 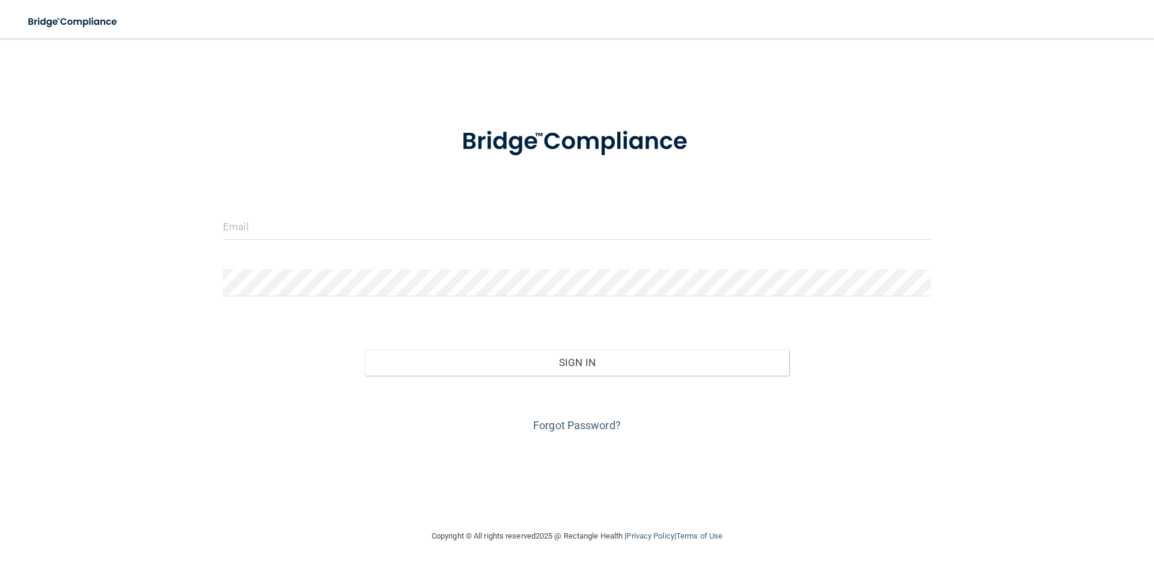 I want to click on div: Copyright © All rights reserved 2025 @ Rectangle Health | |, so click(x=577, y=536).